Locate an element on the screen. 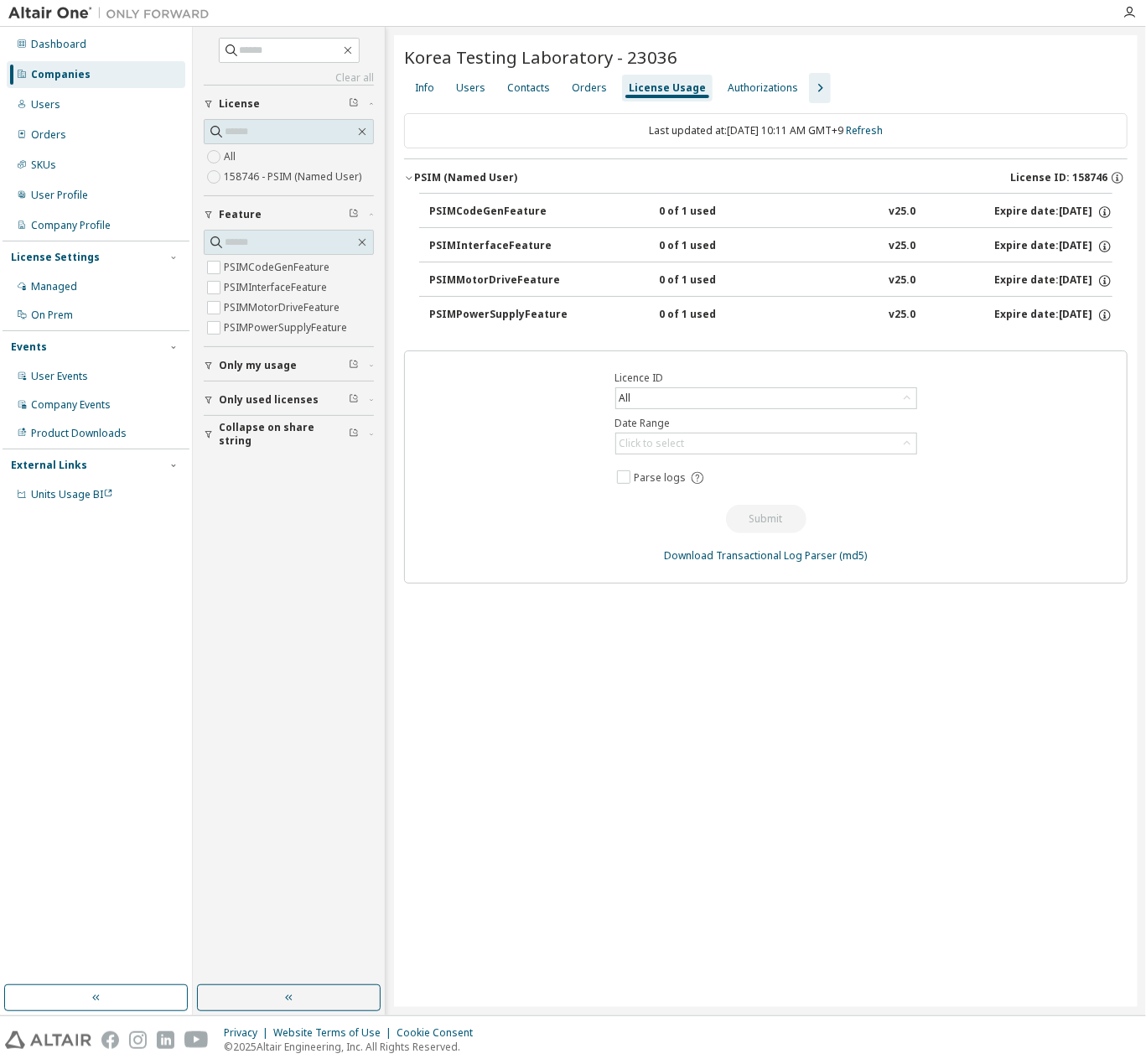 This screenshot has width=1146, height=1064. div: User Events is located at coordinates (60, 377).